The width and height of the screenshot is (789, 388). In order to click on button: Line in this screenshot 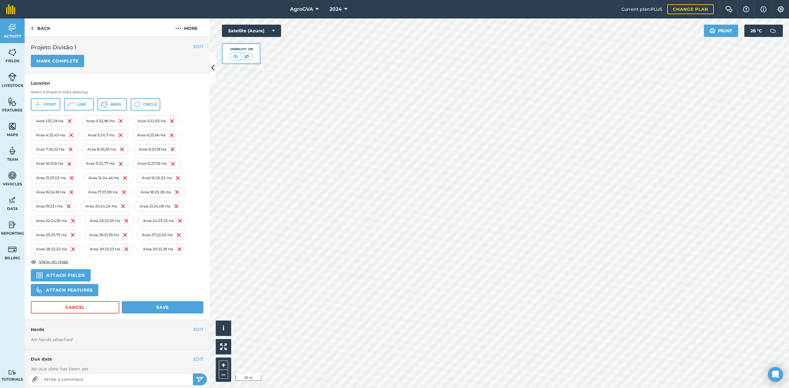, I will do `click(79, 104)`.